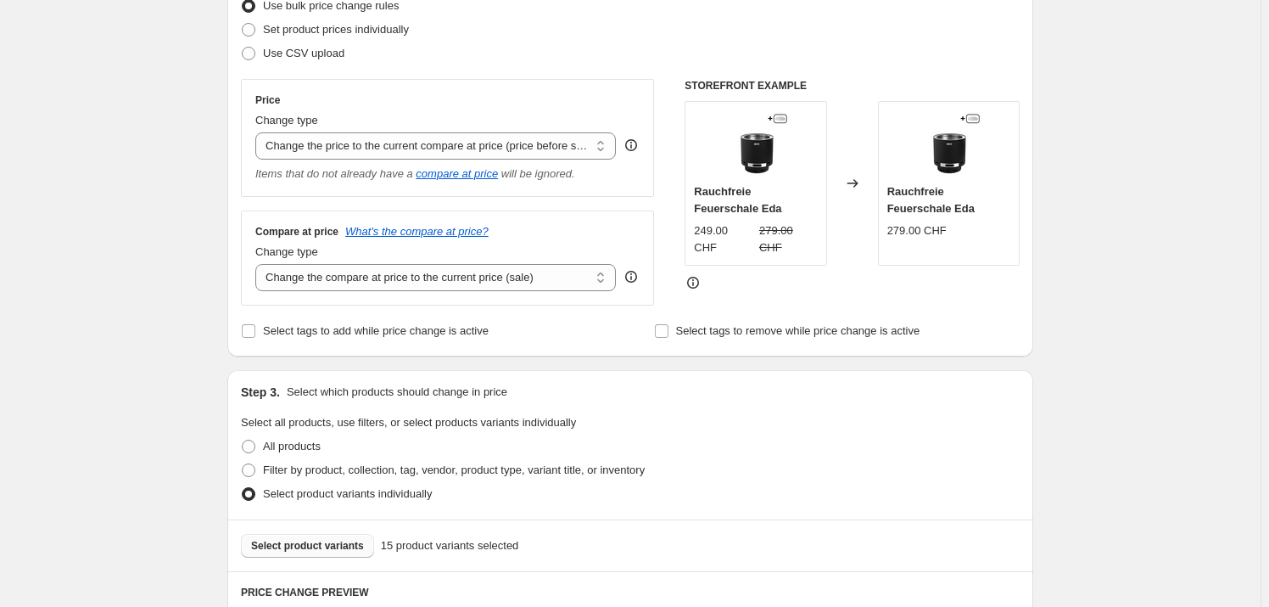 Image resolution: width=1269 pixels, height=607 pixels. What do you see at coordinates (454, 469) in the screenshot?
I see `span: Filter by product, collection, tag, vendor, product type, variant title, or inventory` at bounding box center [454, 469].